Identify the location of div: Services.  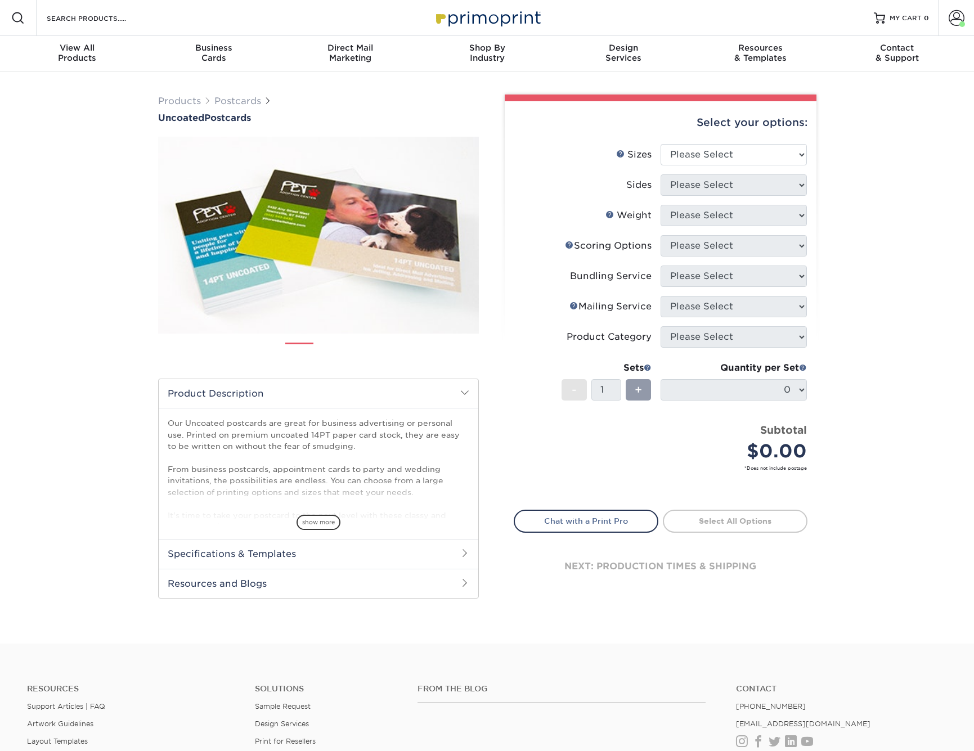
(623, 53).